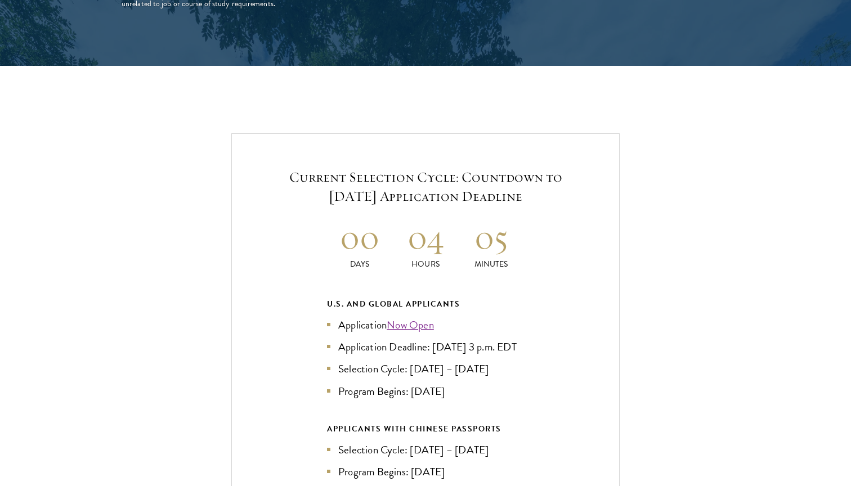  I want to click on p: Days, so click(360, 264).